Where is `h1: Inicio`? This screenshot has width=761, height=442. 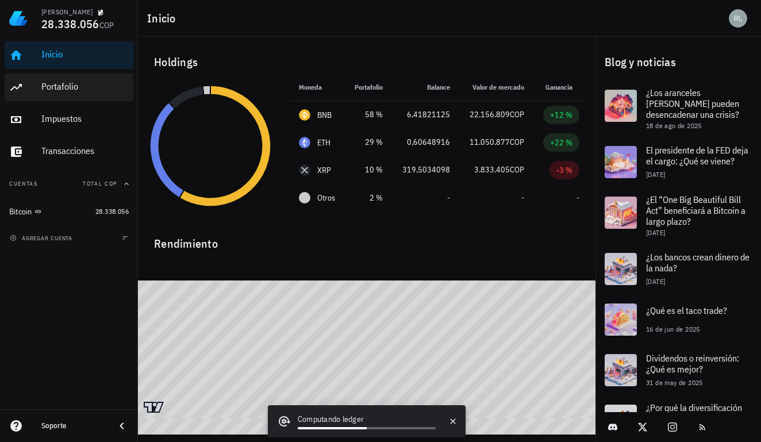 h1: Inicio is located at coordinates (164, 18).